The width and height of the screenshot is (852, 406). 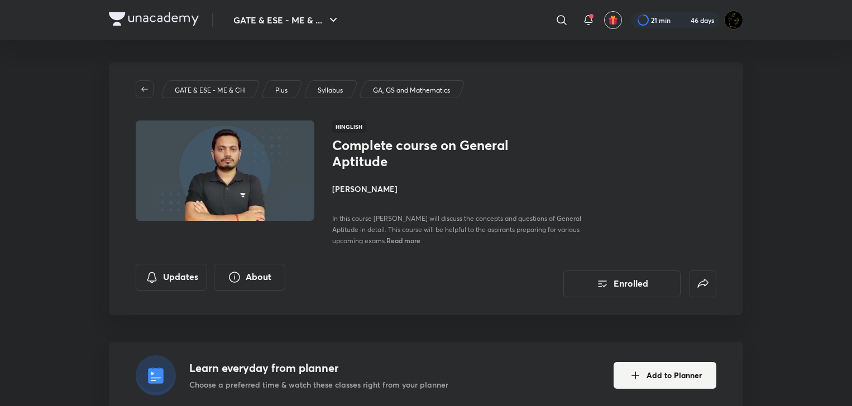 I want to click on button: GATE & ESE - ME & ..., so click(x=286, y=20).